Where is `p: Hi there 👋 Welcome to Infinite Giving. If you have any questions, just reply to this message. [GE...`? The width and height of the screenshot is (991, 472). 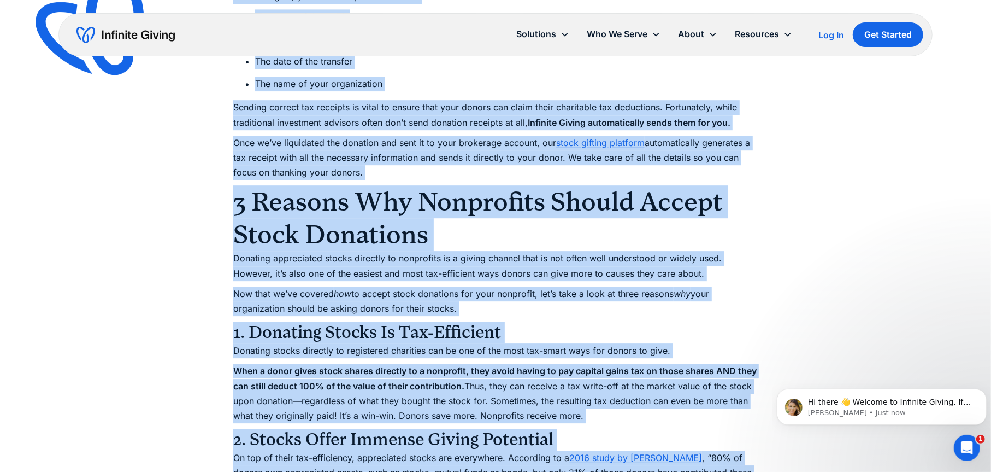
p: Hi there 👋 Welcome to Infinite Giving. If you have any questions, just reply to this message. [GE... is located at coordinates (118, 37).